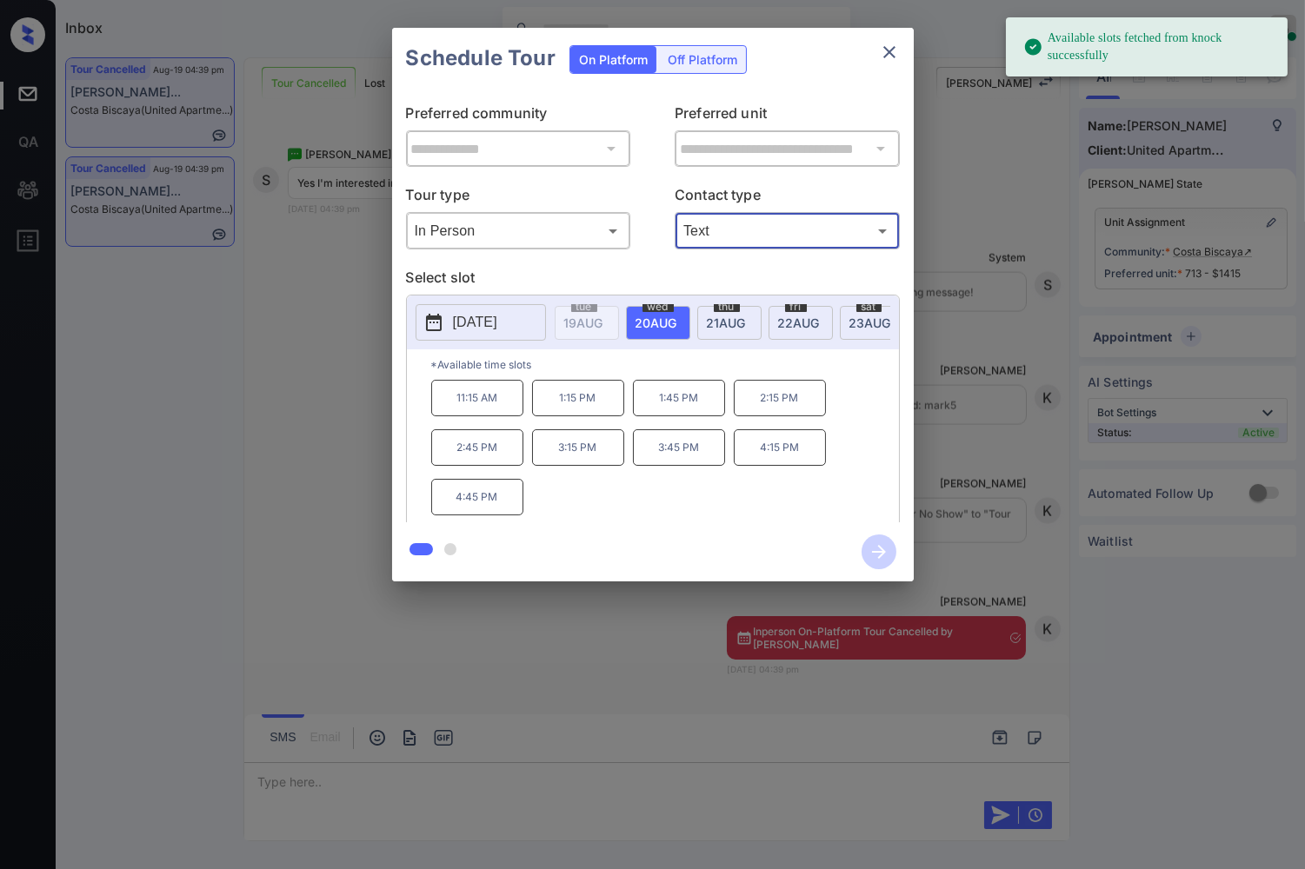 The height and width of the screenshot is (869, 1305). I want to click on p: Preferred unit, so click(787, 116).